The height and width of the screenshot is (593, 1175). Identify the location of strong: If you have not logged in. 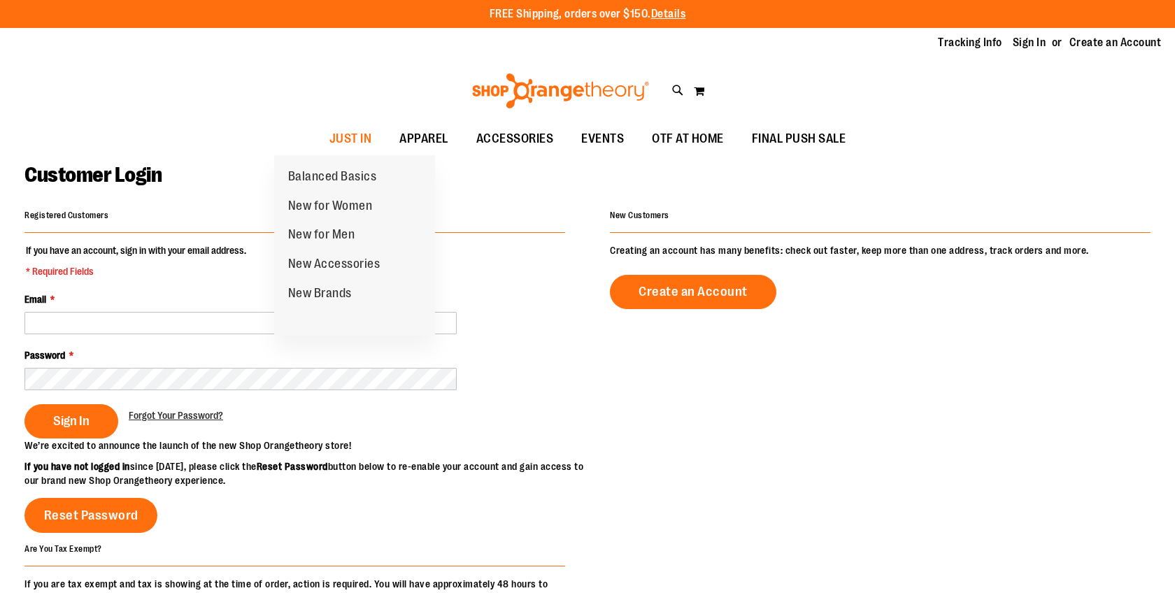
(77, 466).